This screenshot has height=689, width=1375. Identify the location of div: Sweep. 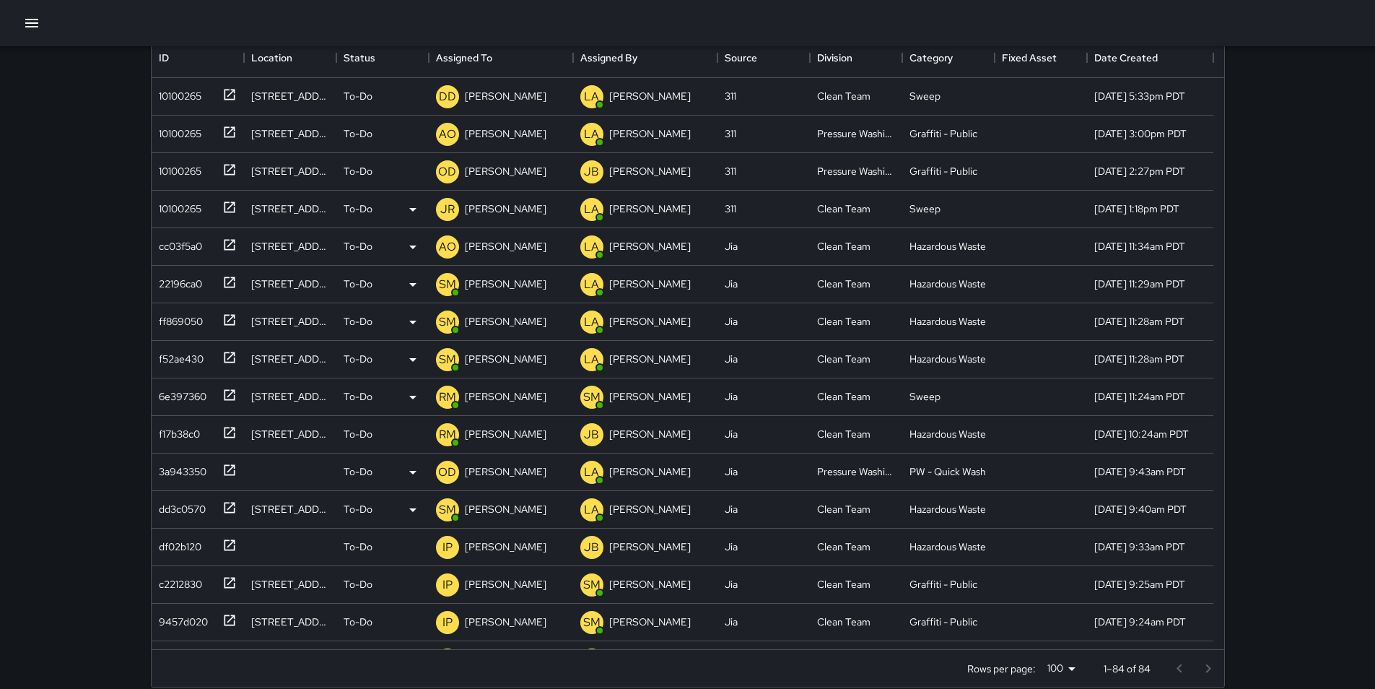
(925, 96).